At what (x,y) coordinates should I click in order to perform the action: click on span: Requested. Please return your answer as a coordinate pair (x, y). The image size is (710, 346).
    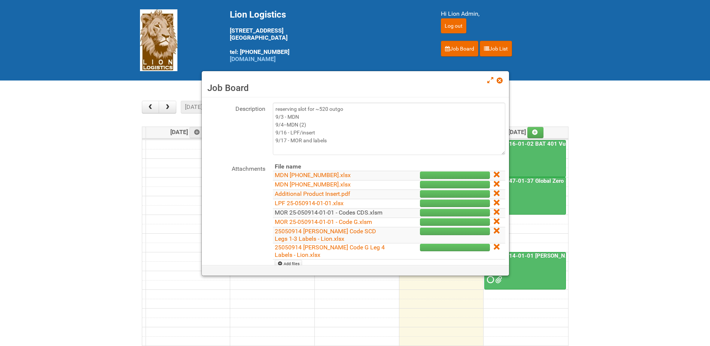
    Looking at the image, I should click on (490, 280).